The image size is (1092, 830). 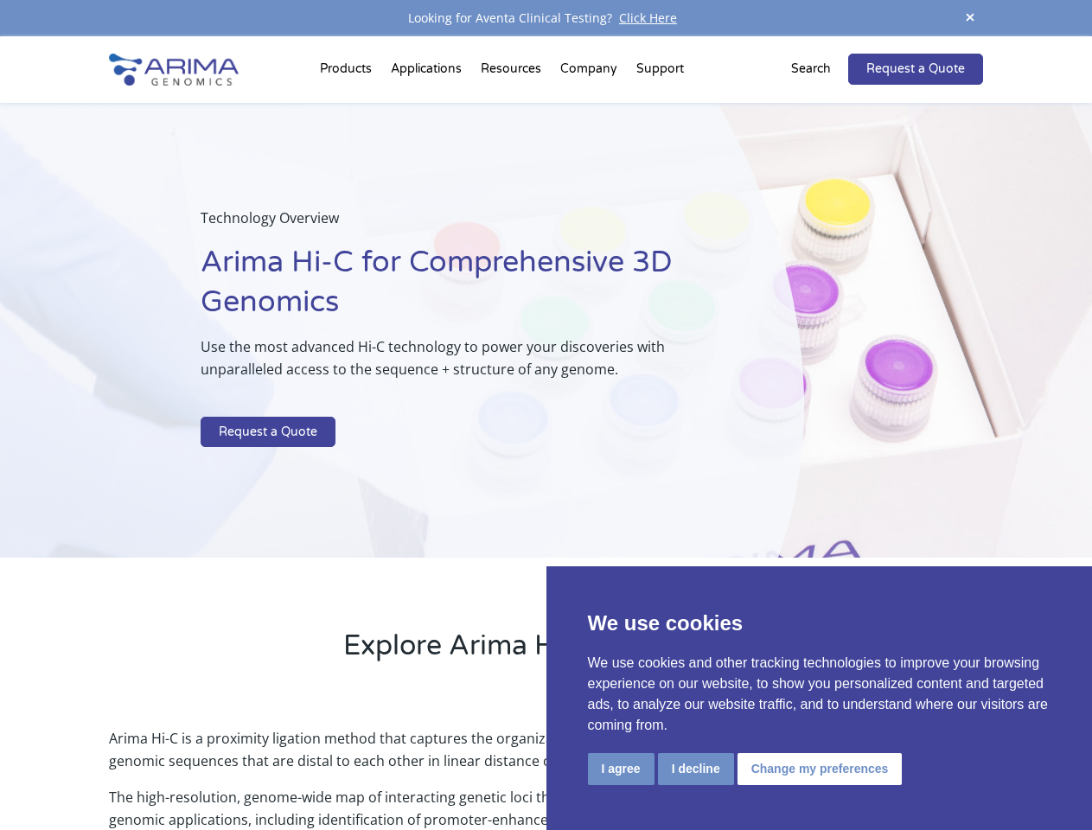 What do you see at coordinates (820, 769) in the screenshot?
I see `button: Change my preferences` at bounding box center [820, 769].